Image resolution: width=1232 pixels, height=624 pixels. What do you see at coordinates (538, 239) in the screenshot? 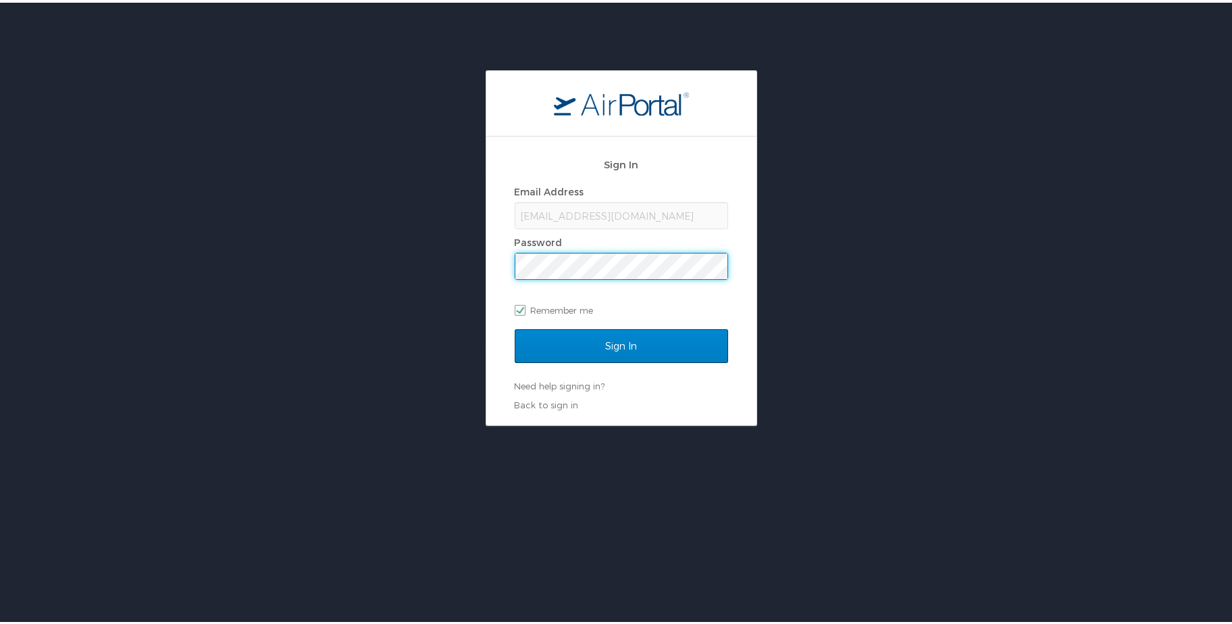
I see `label: Password` at bounding box center [538, 239].